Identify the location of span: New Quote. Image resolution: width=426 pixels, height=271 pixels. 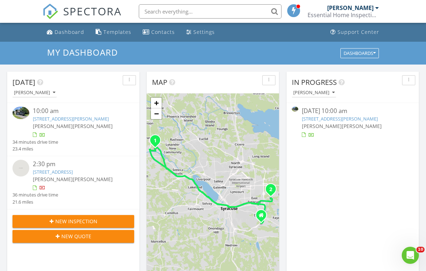
(76, 236).